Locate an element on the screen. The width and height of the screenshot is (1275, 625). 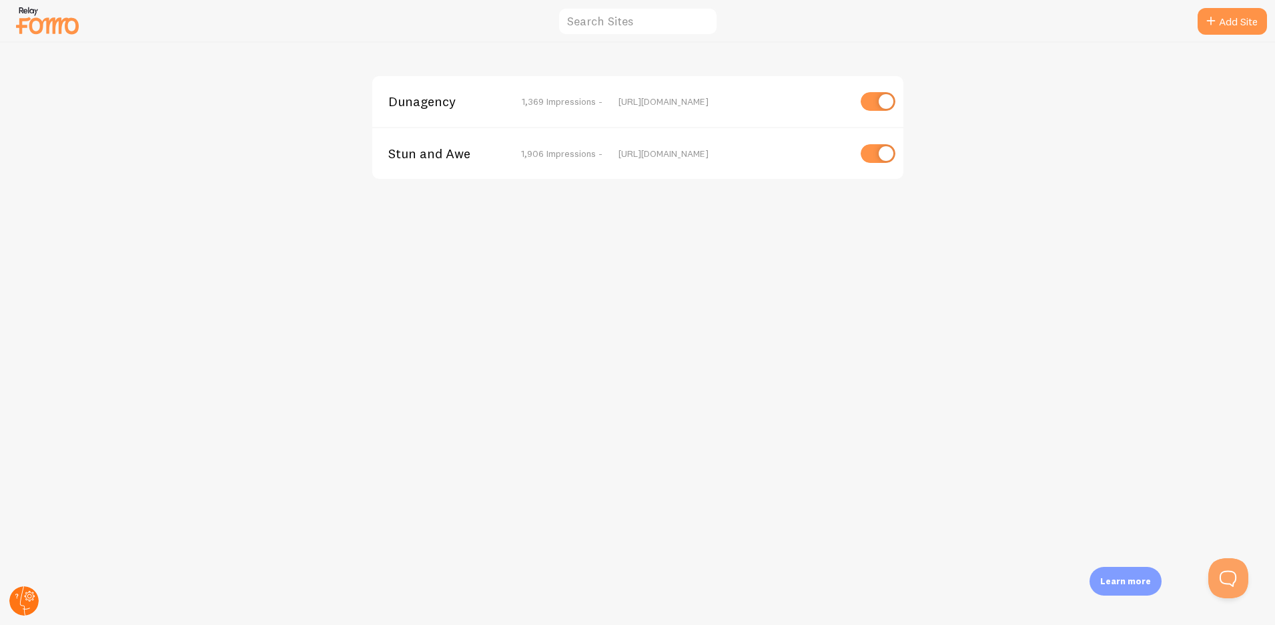
span: 1,906 Impressions - is located at coordinates (562, 153).